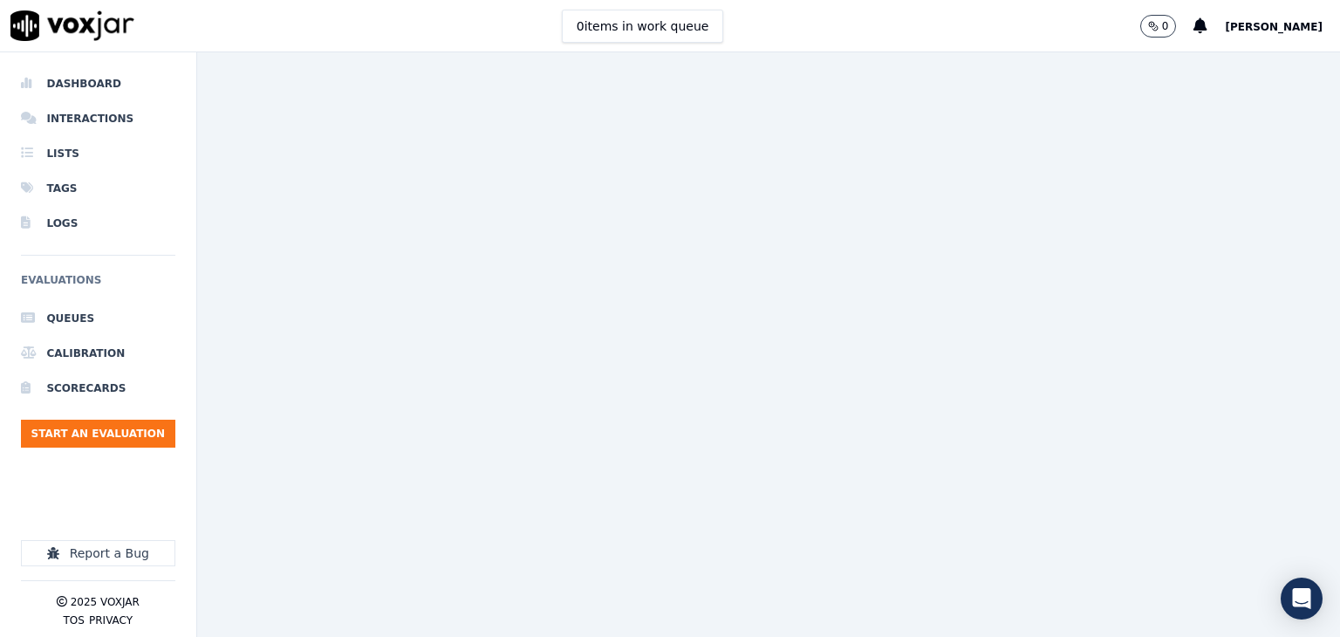 The height and width of the screenshot is (637, 1340). I want to click on li: Logs, so click(98, 223).